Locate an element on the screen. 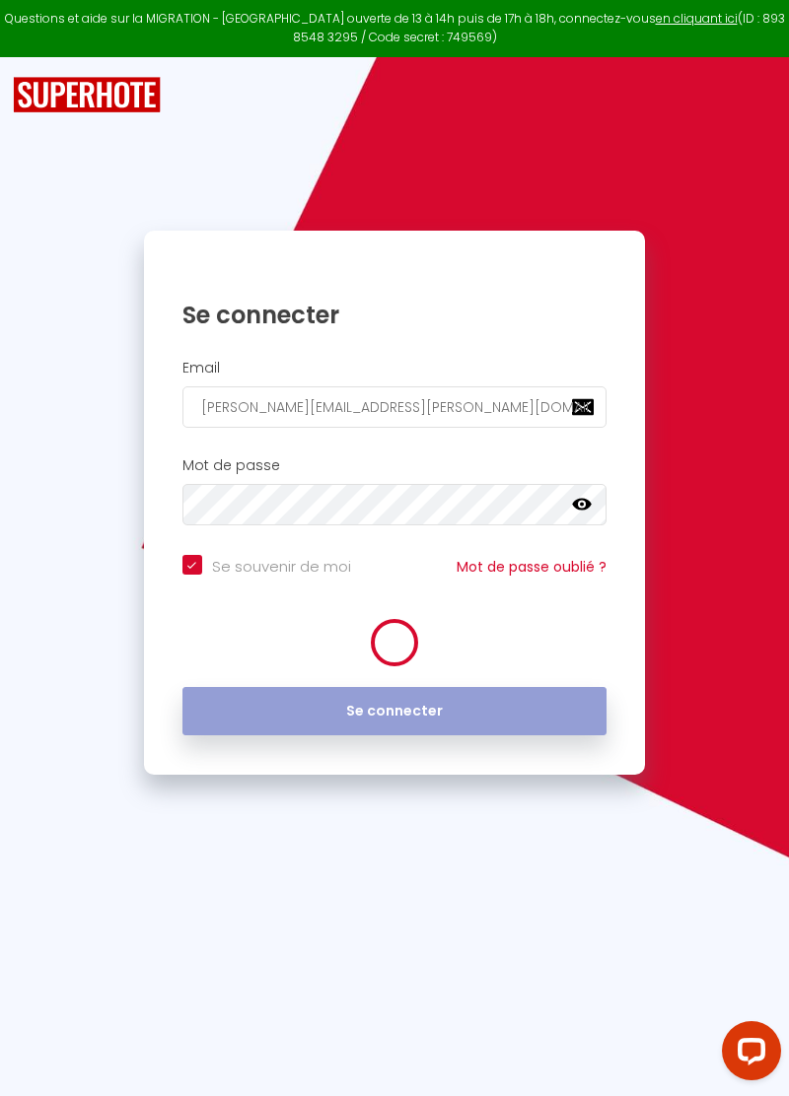 Image resolution: width=789 pixels, height=1096 pixels. a: en cliquant ici is located at coordinates (696, 18).